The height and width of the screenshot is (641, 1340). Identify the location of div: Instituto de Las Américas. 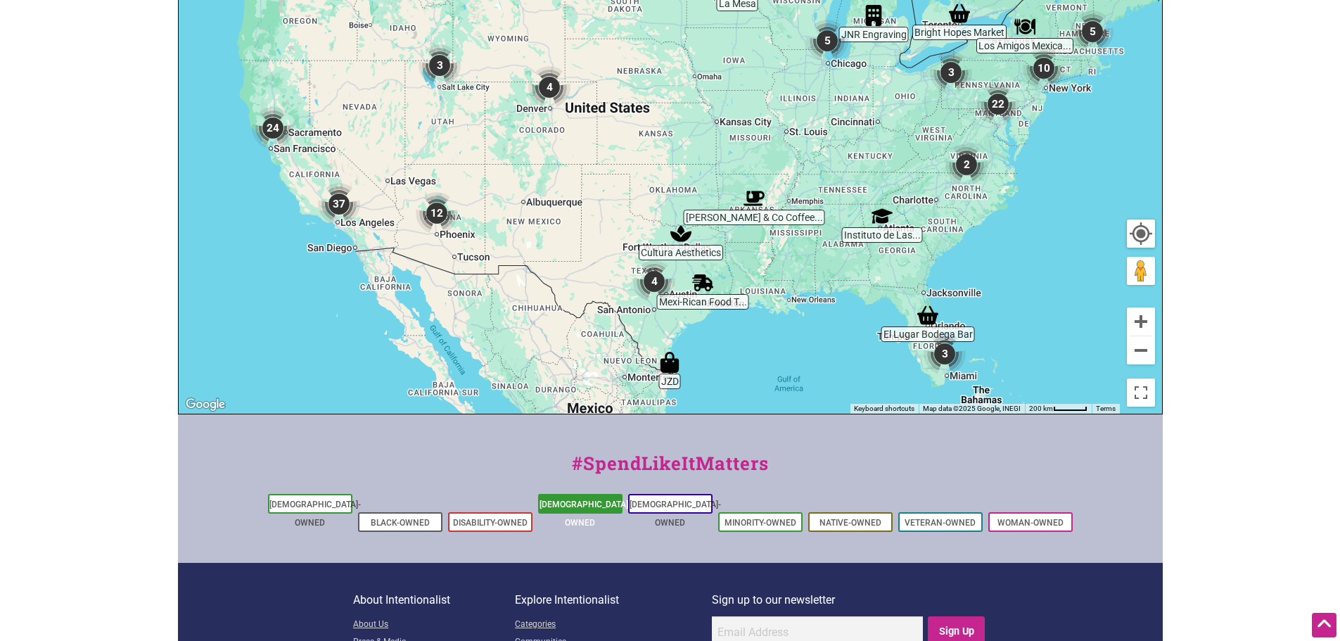
(882, 216).